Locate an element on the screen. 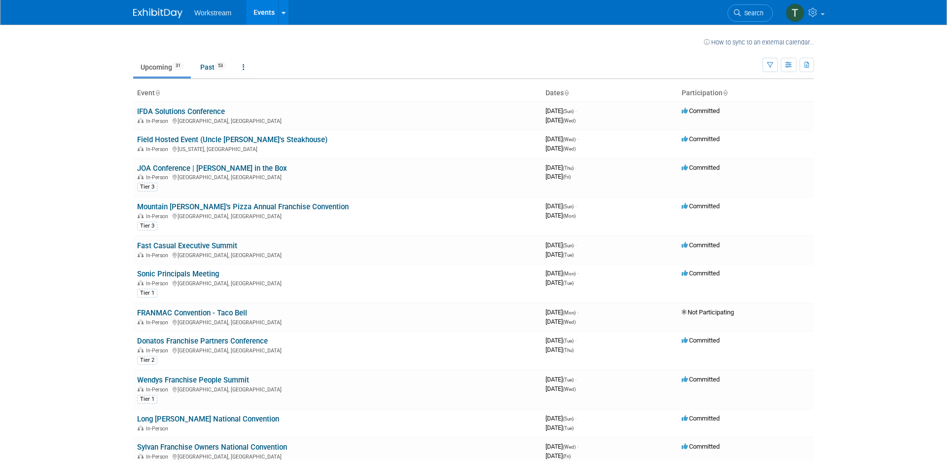  img: Tanner Michaelis is located at coordinates (795, 13).